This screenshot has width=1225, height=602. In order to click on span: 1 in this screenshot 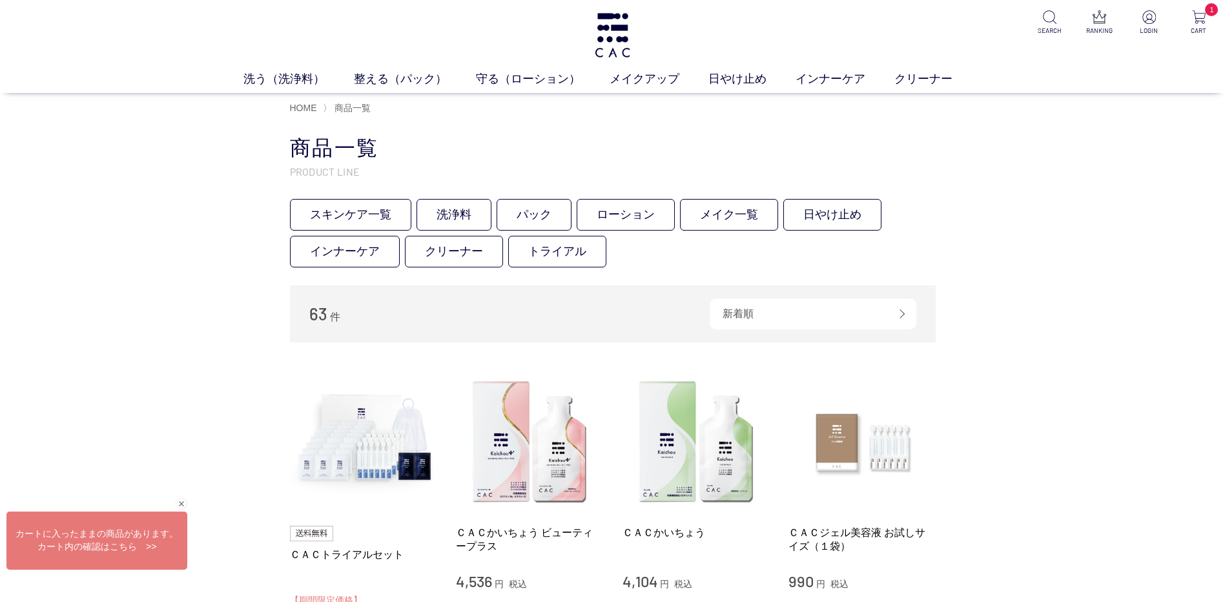, I will do `click(1211, 10)`.